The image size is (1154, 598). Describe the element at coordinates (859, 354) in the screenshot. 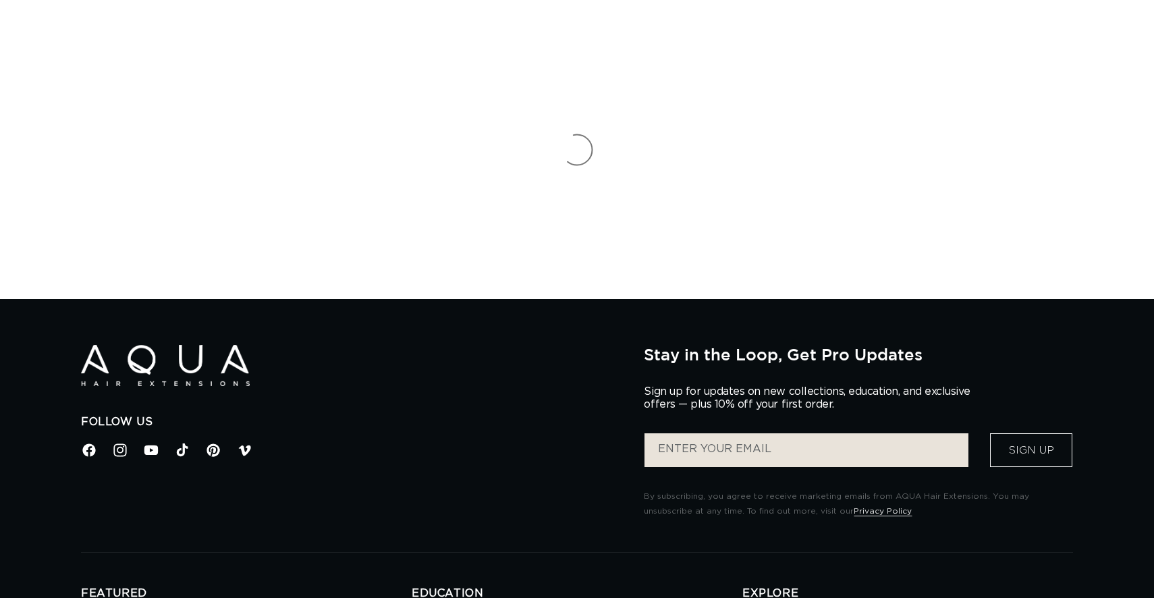

I see `h2: Stay in the Loop, Get Pro Updates` at that location.